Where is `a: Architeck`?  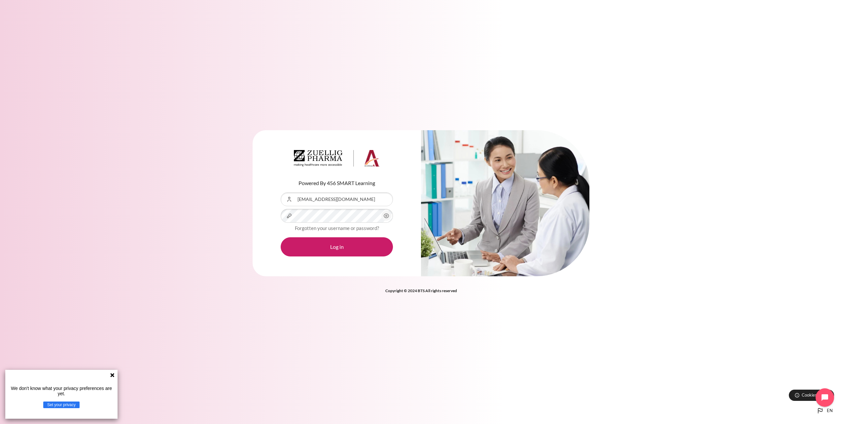
a: Architeck is located at coordinates (337, 160).